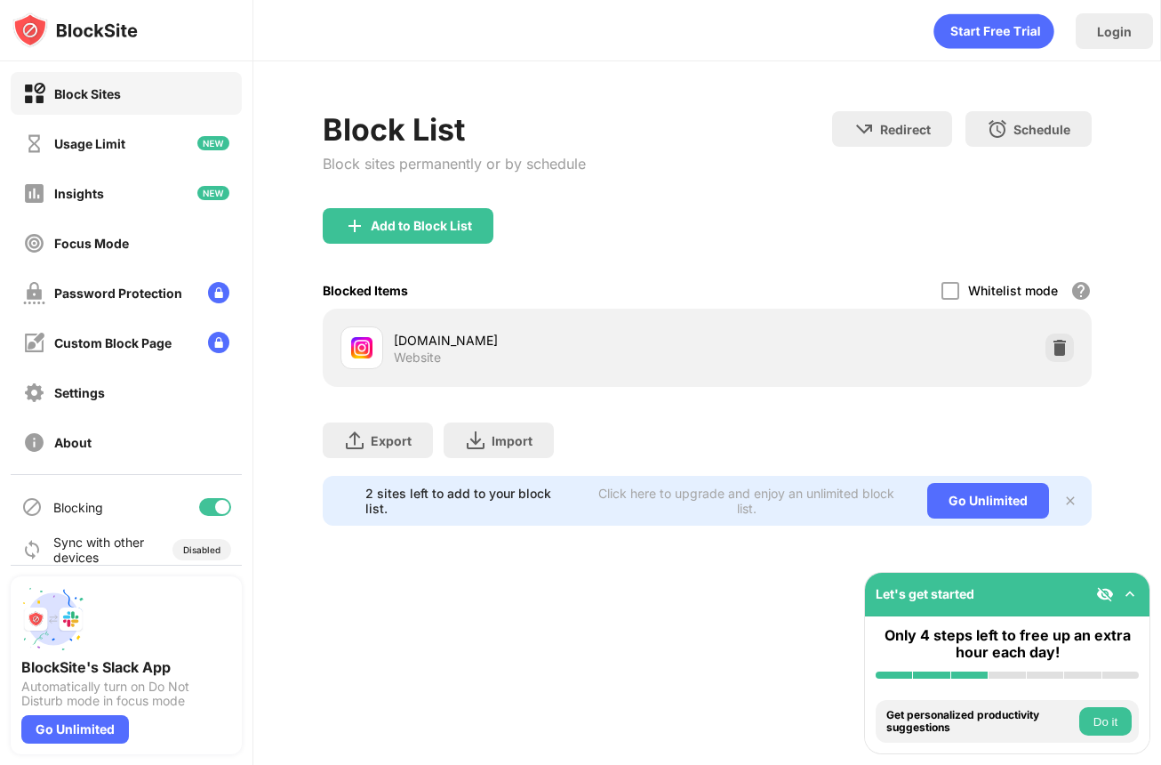  What do you see at coordinates (747, 500) in the screenshot?
I see `div: Click here to upgrade and enjoy an unlimited block list.` at bounding box center [747, 500].